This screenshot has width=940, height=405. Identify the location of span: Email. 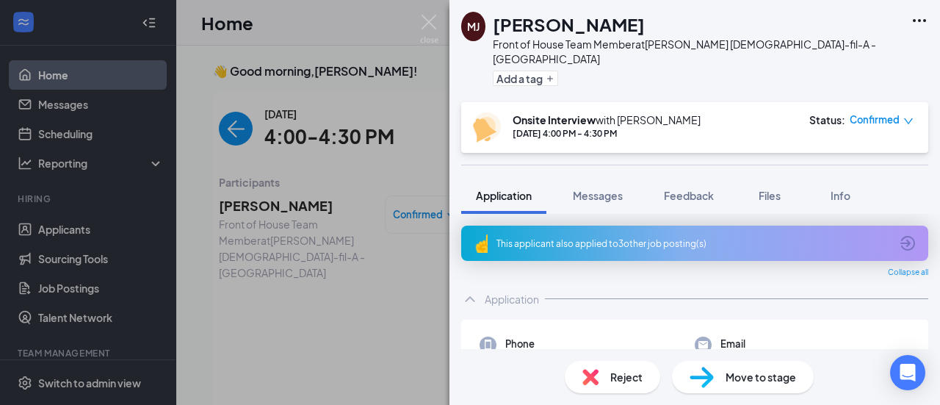
(801, 344).